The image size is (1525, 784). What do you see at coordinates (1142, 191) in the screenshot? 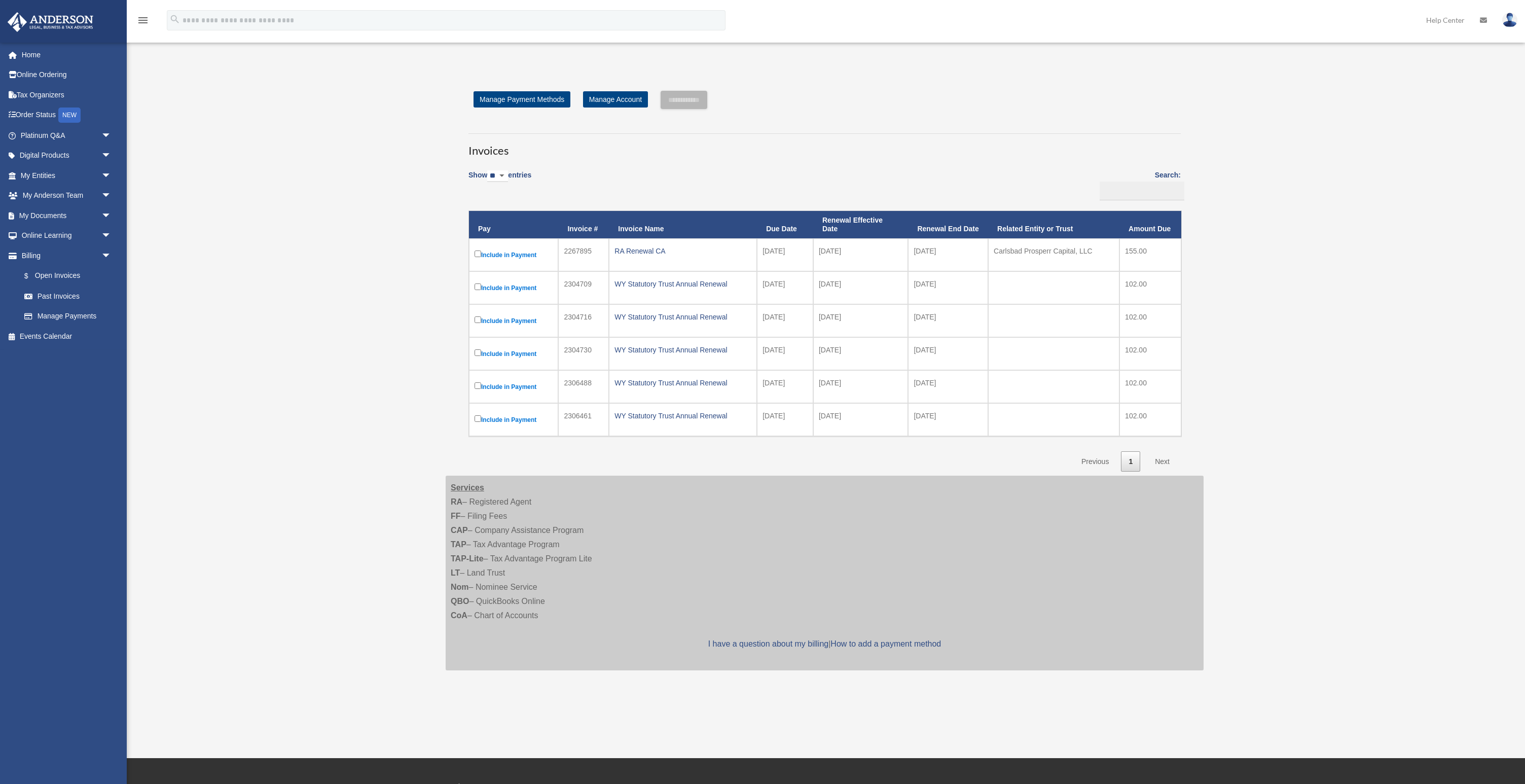
I see `input: Search:` at bounding box center [1142, 191].